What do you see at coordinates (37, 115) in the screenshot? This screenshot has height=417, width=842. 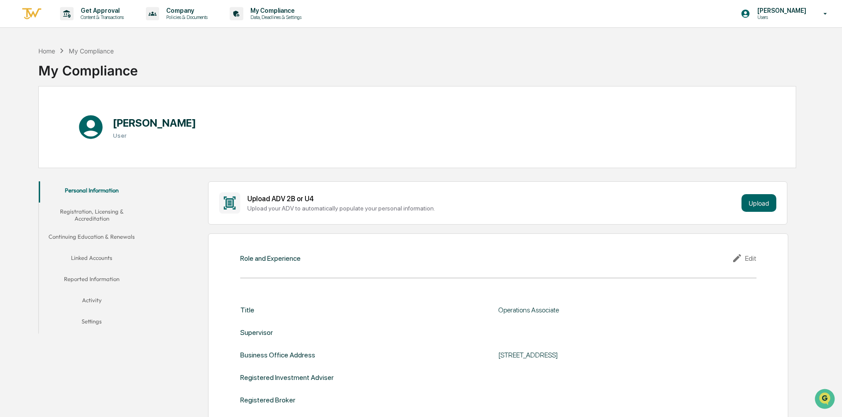 I see `span: Preclearance` at bounding box center [37, 115].